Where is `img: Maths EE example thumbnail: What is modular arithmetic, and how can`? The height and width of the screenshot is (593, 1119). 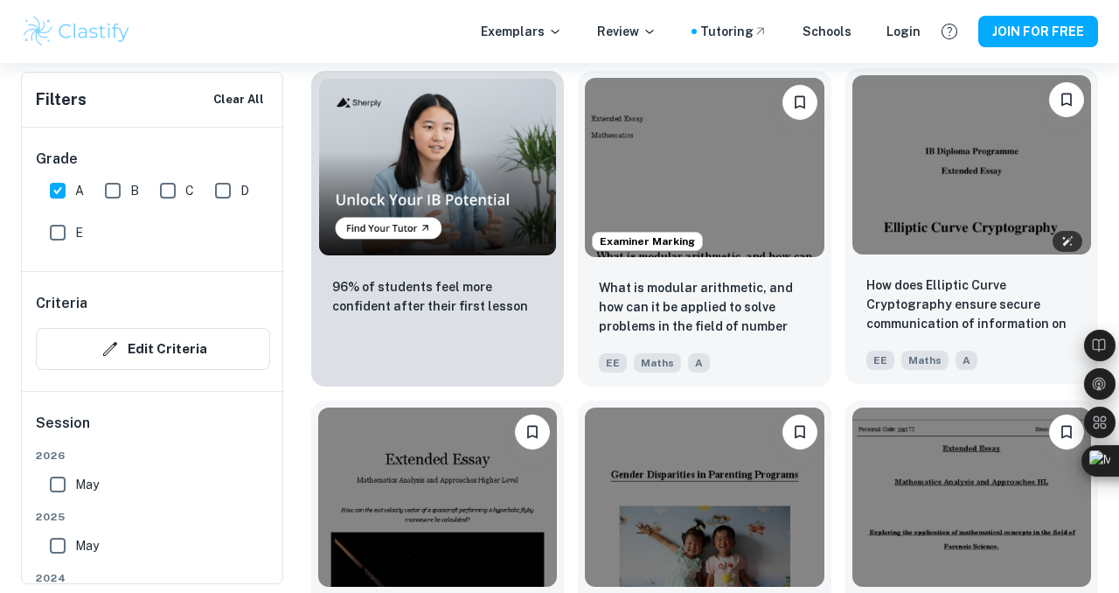
img: Maths EE example thumbnail: What is modular arithmetic, and how can is located at coordinates (704, 167).